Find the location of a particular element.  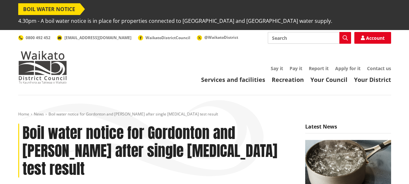

span: BOIL WATER NOTICE is located at coordinates (49, 9).